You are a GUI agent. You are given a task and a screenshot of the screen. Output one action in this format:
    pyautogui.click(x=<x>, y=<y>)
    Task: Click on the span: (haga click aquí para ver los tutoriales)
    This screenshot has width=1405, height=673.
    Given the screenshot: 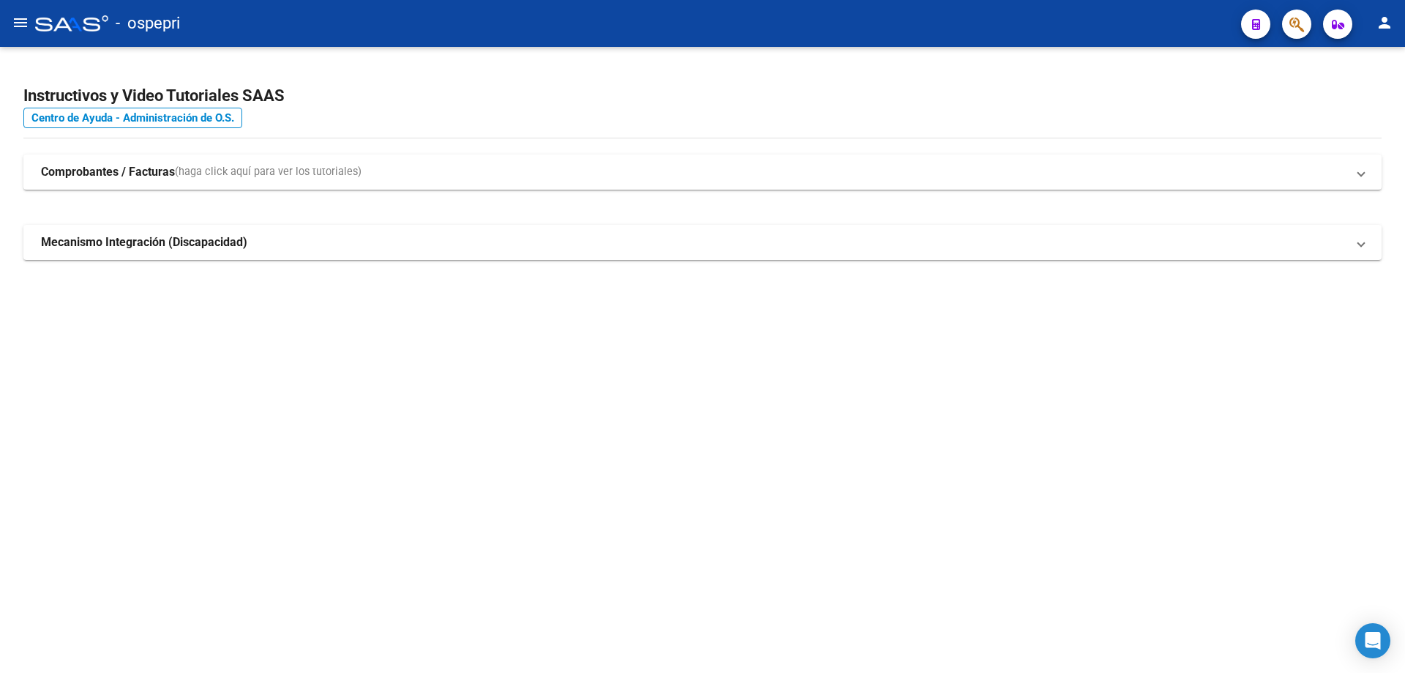 What is the action you would take?
    pyautogui.click(x=268, y=172)
    